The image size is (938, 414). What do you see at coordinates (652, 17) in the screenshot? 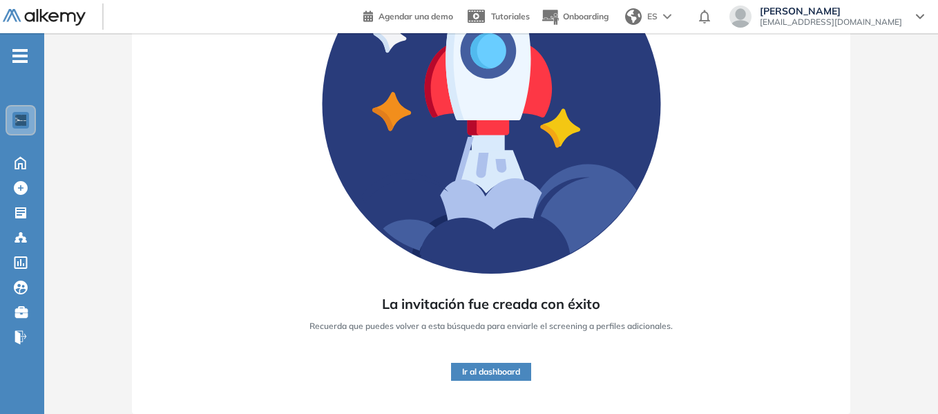
I see `span: ES` at bounding box center [652, 17].